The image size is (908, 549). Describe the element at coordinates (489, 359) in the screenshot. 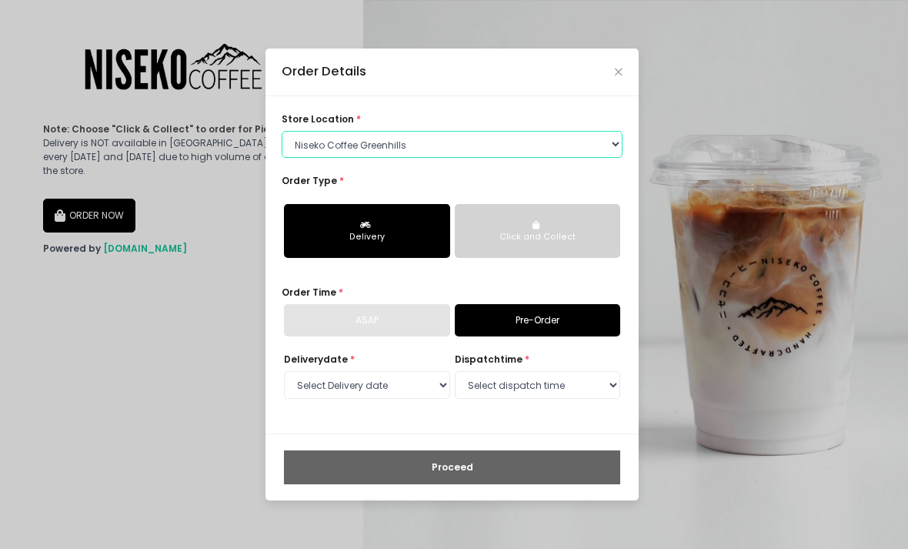

I see `span: dispatch time` at that location.